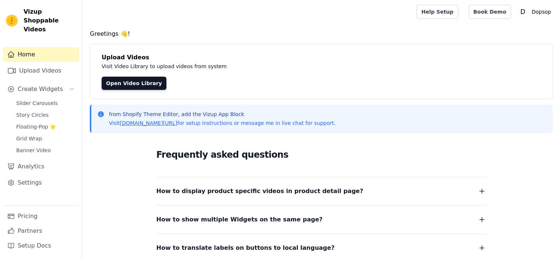 Image resolution: width=560 pixels, height=259 pixels. I want to click on span: Banner Video, so click(33, 150).